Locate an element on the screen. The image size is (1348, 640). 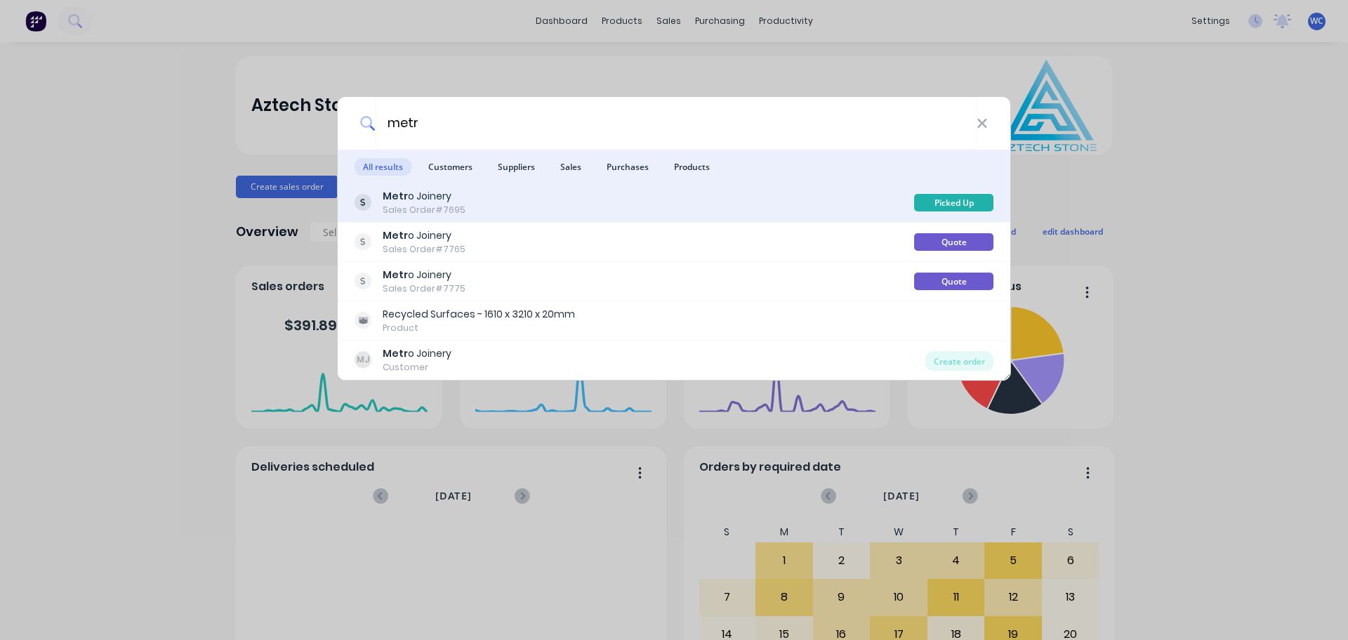
div: Recycled Surfaces - 1610 x 3210 x 20mm is located at coordinates (479, 314).